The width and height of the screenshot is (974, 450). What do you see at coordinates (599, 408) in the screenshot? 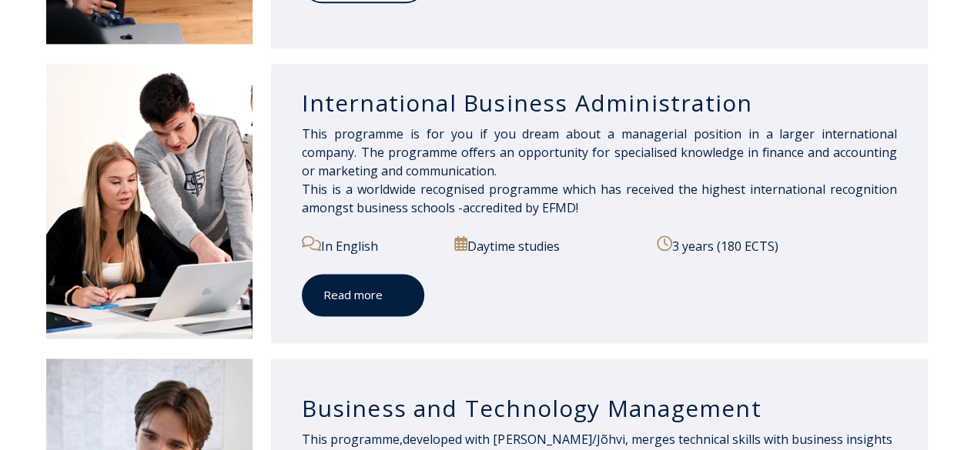
I see `h3: Business and Technology Management` at bounding box center [599, 408].